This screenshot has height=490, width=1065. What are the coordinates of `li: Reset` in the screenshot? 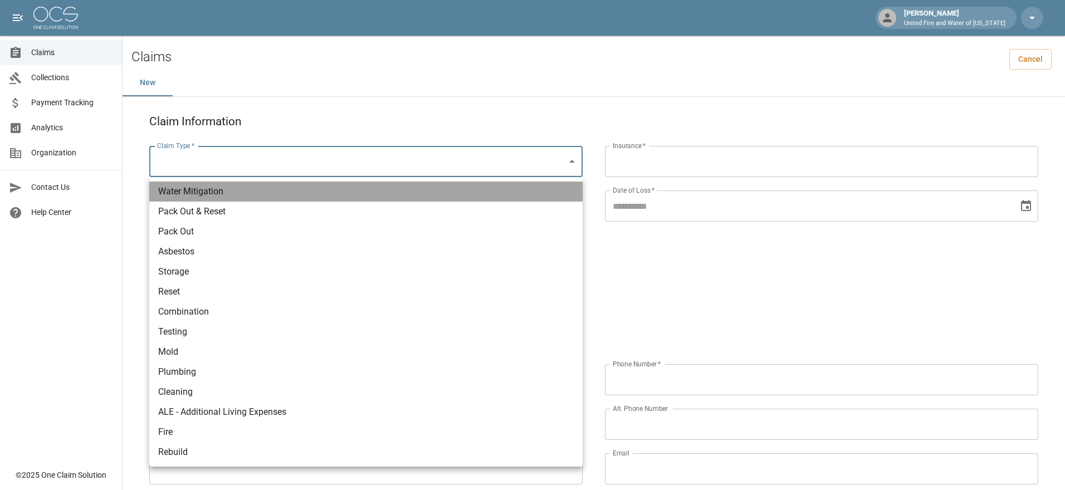 It's located at (366, 292).